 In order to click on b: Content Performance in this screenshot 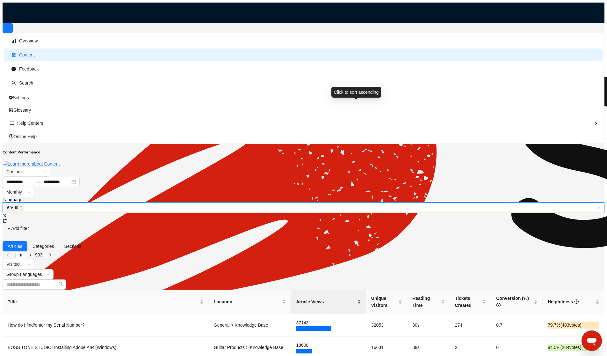, I will do `click(21, 152)`.